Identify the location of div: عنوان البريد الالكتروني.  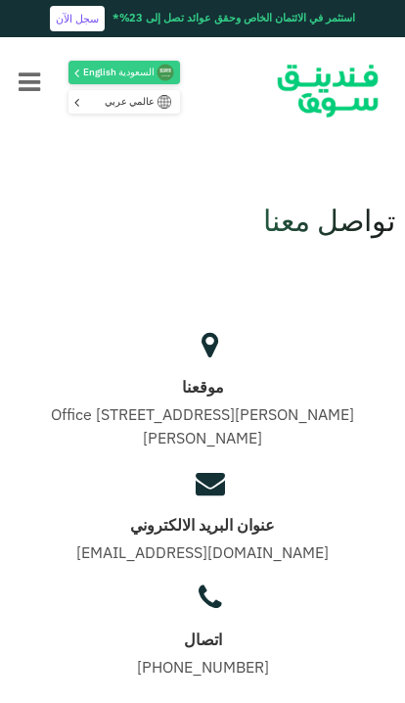
(203, 527).